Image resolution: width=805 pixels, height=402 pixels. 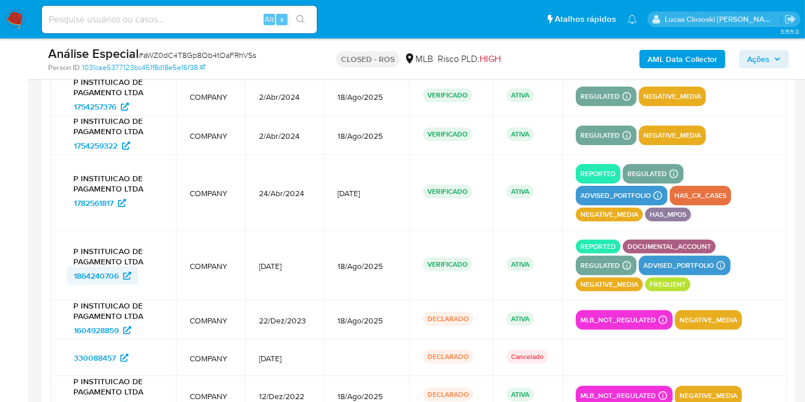 I want to click on span: HIGH, so click(x=490, y=58).